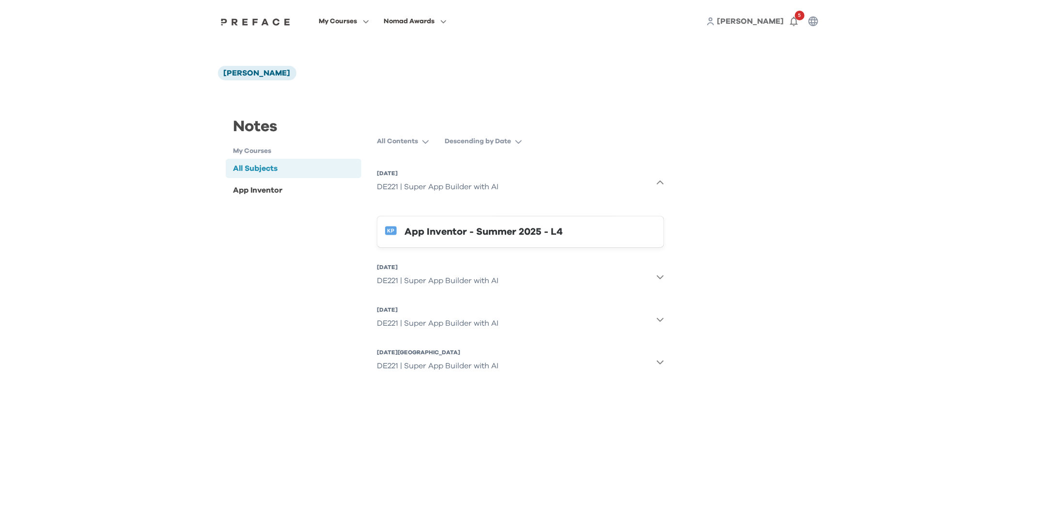 The height and width of the screenshot is (513, 1041). What do you see at coordinates (794, 21) in the screenshot?
I see `button: 5` at bounding box center [794, 21].